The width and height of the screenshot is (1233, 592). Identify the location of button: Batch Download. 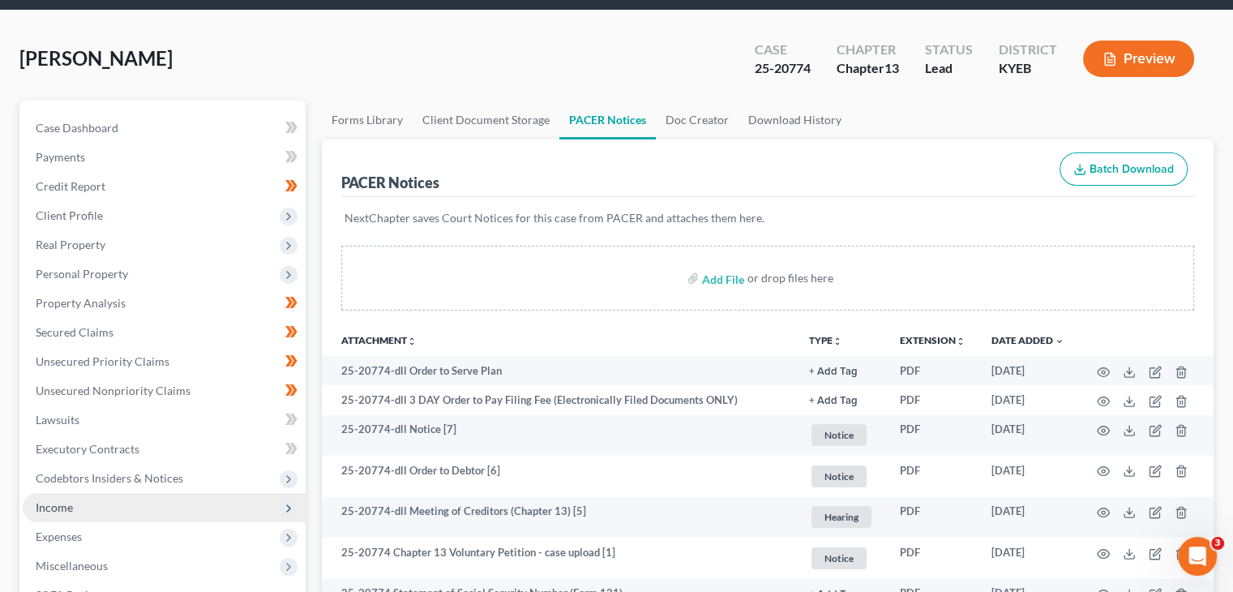
(1124, 169).